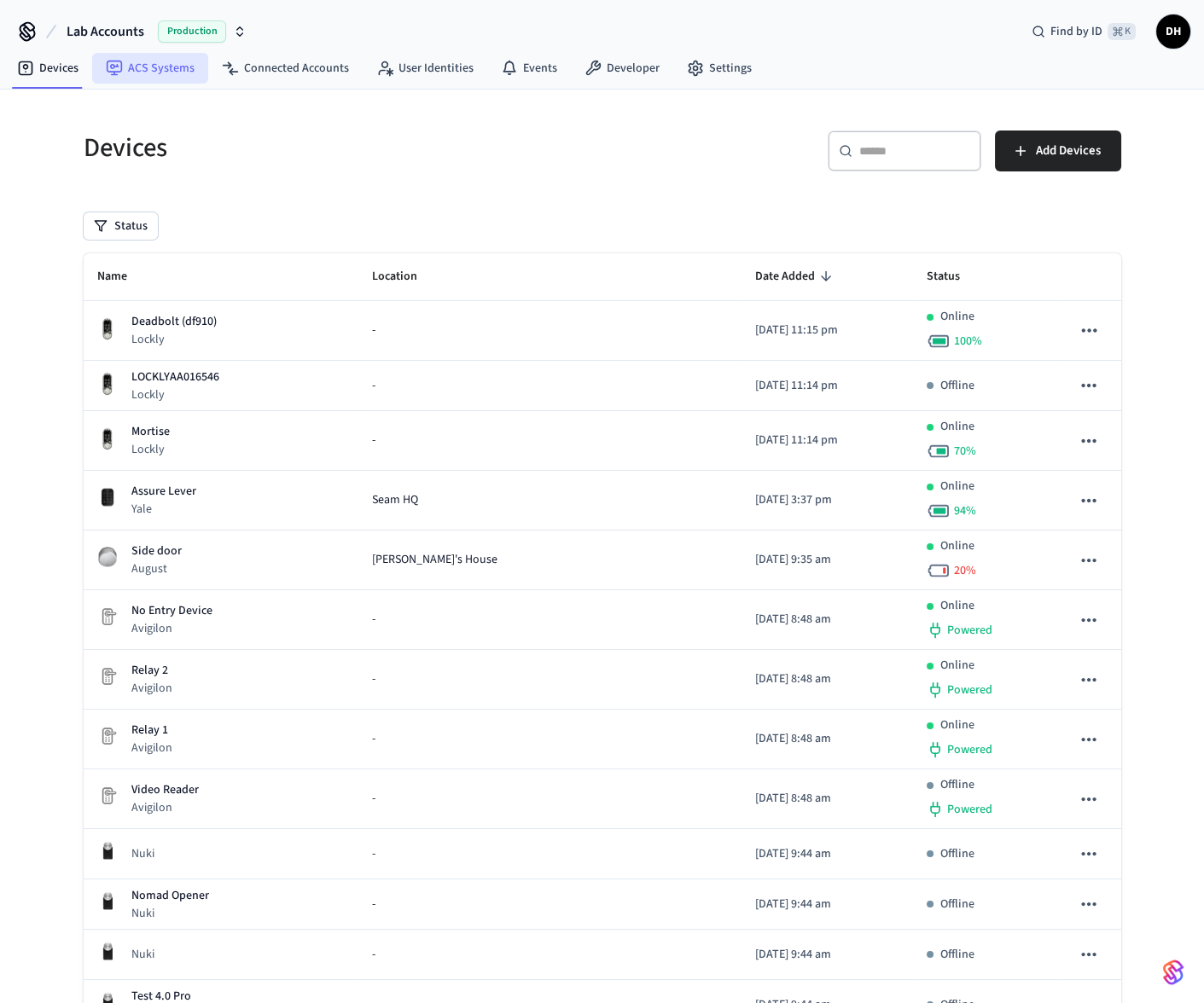 This screenshot has height=1003, width=1204. I want to click on a: Connected Accounts, so click(285, 69).